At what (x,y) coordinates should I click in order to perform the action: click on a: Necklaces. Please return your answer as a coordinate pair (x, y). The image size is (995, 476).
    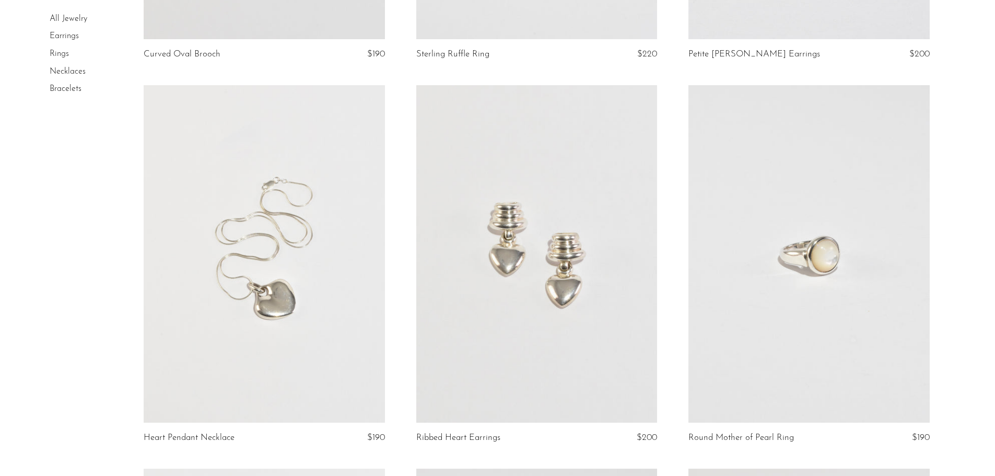
    Looking at the image, I should click on (67, 72).